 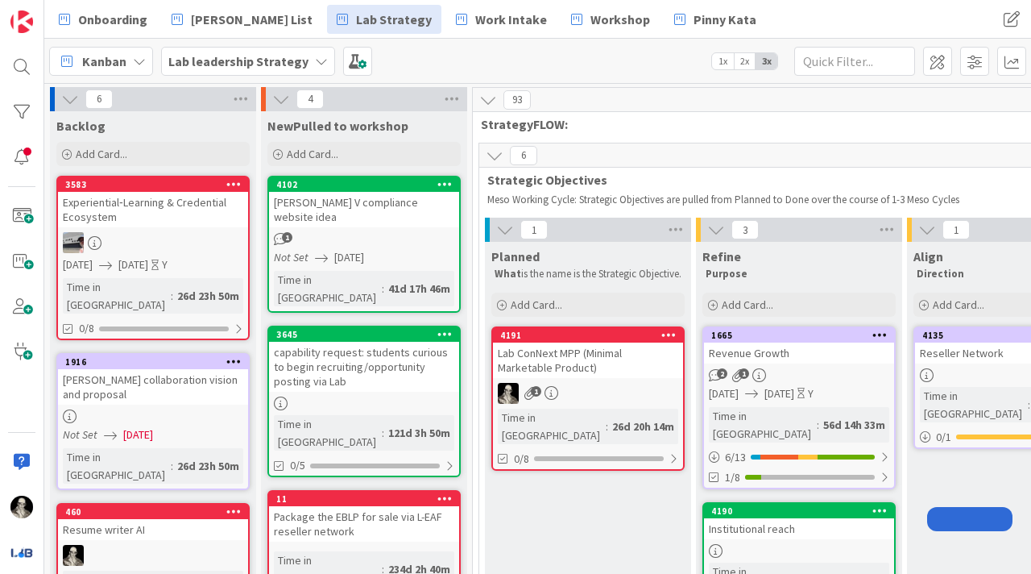 What do you see at coordinates (153, 529) in the screenshot?
I see `div: Resume writer AI` at bounding box center [153, 529].